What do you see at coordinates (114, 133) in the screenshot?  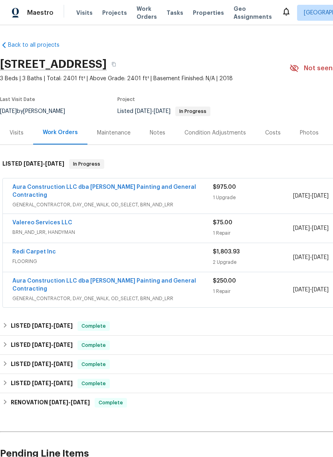 I see `div: Maintenance` at bounding box center [114, 133].